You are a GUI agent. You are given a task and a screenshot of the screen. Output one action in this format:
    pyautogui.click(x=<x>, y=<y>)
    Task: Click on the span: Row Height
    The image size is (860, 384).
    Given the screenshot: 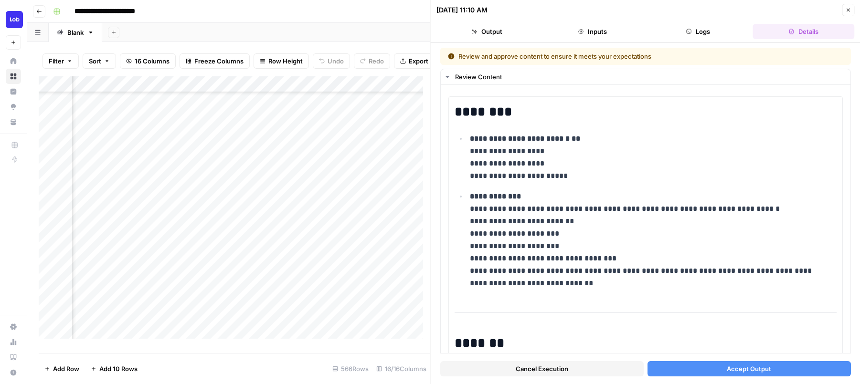 What is the action you would take?
    pyautogui.click(x=286, y=61)
    